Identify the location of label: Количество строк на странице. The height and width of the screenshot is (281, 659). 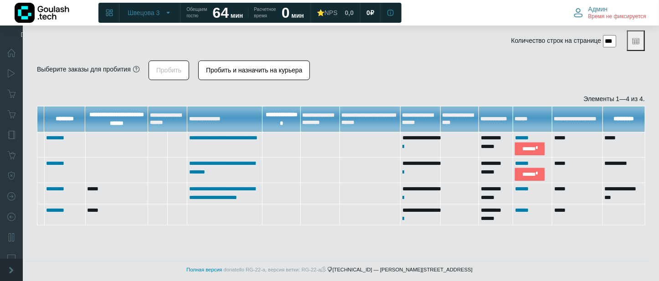
(557, 41).